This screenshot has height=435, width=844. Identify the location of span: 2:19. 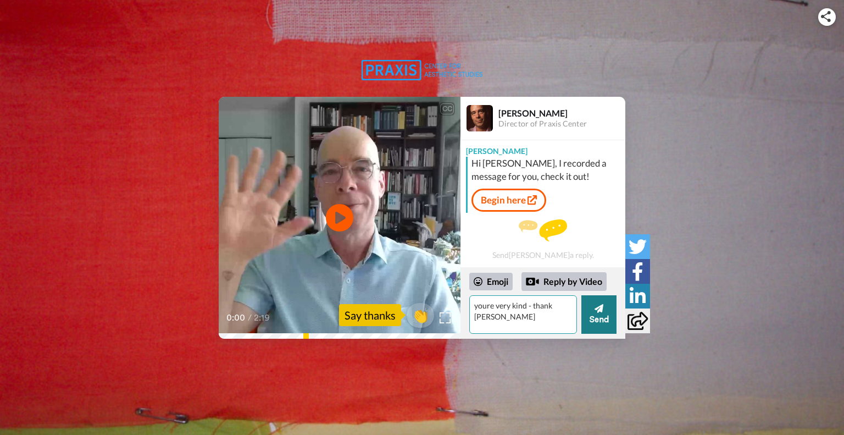
(263, 318).